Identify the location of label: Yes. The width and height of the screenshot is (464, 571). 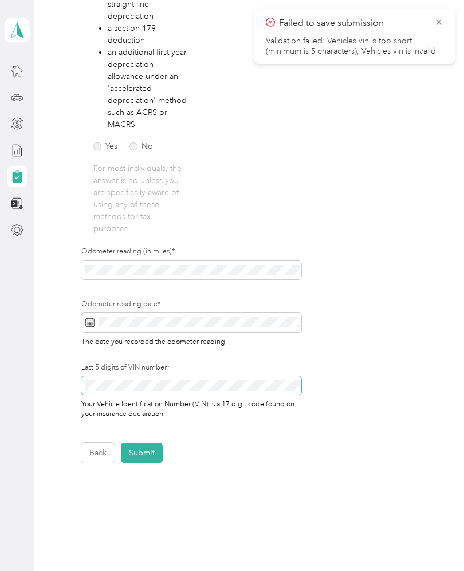
(105, 147).